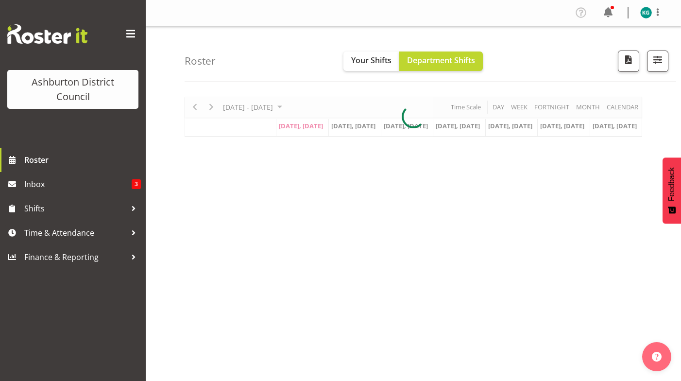 Image resolution: width=681 pixels, height=381 pixels. Describe the element at coordinates (629, 61) in the screenshot. I see `button: Download a PDF of the roster according to the set date range.` at that location.